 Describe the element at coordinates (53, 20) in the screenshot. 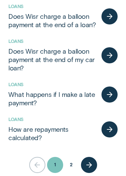

I see `a: Does Wisr charge a balloon payment at the end of a loan?` at that location.